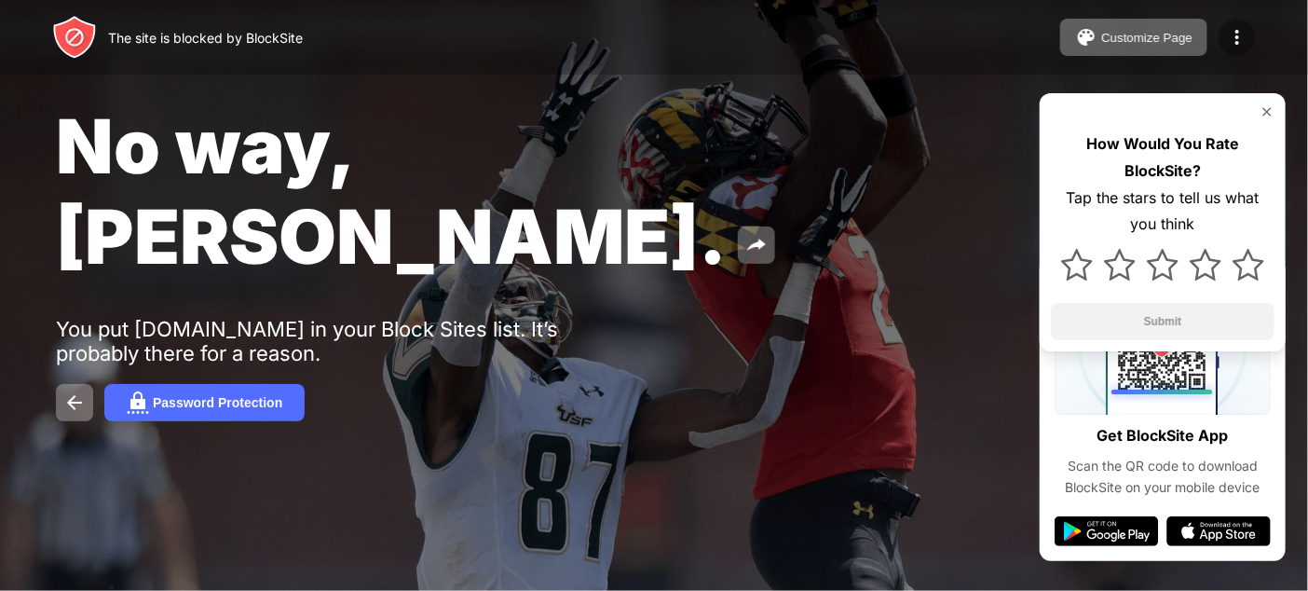 This screenshot has width=1308, height=591. What do you see at coordinates (1147, 37) in the screenshot?
I see `div: Customize Page` at bounding box center [1147, 37].